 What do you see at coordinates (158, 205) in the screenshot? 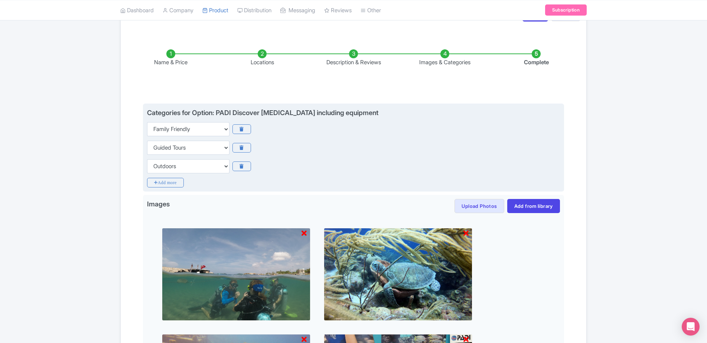
I see `span: Images` at bounding box center [158, 205].